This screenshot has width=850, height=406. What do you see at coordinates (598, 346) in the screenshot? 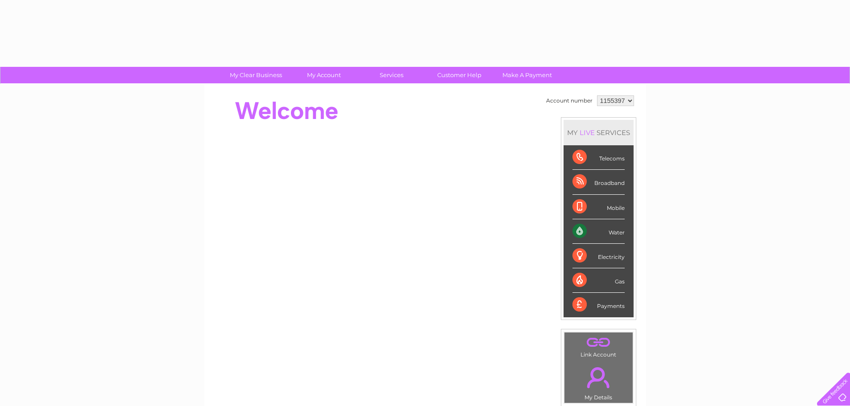
I see `td: Link Account` at bounding box center [598, 346].